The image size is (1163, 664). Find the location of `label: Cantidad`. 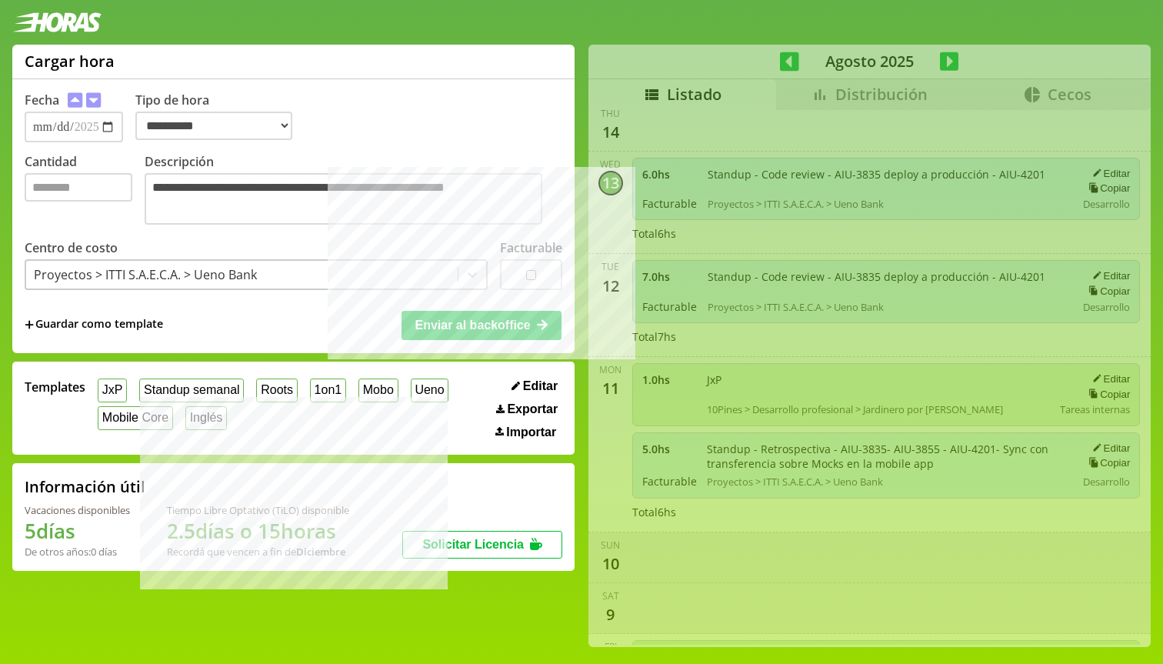

label: Cantidad is located at coordinates (85, 191).